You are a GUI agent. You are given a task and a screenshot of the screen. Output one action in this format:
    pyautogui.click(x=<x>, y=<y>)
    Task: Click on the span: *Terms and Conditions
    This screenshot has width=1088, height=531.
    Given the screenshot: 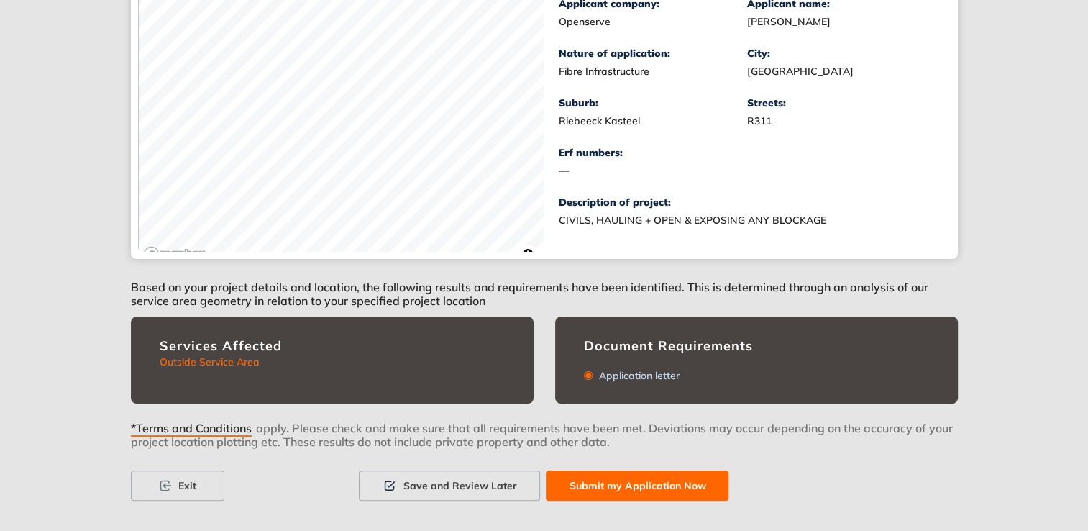 What is the action you would take?
    pyautogui.click(x=191, y=429)
    